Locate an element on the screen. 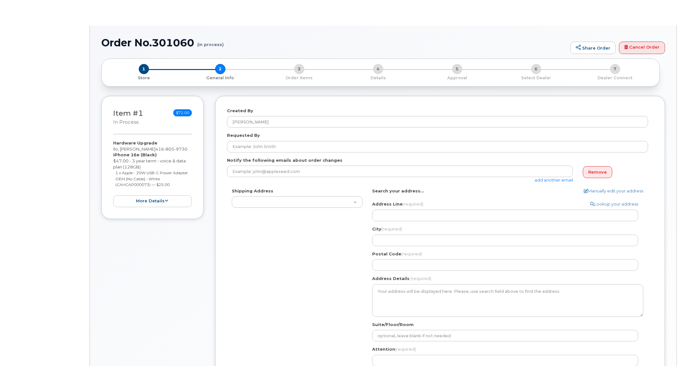 This screenshot has width=680, height=366. small: 1 x Apple - 20W USB-C Power Adapter OEM [No Cable] - White (CAHCAP000073) — $25.00 is located at coordinates (152, 179).